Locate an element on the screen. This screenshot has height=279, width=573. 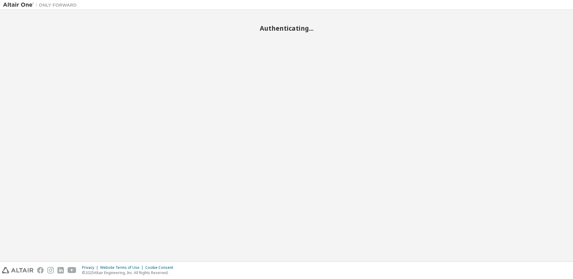
div: Privacy is located at coordinates (91, 268).